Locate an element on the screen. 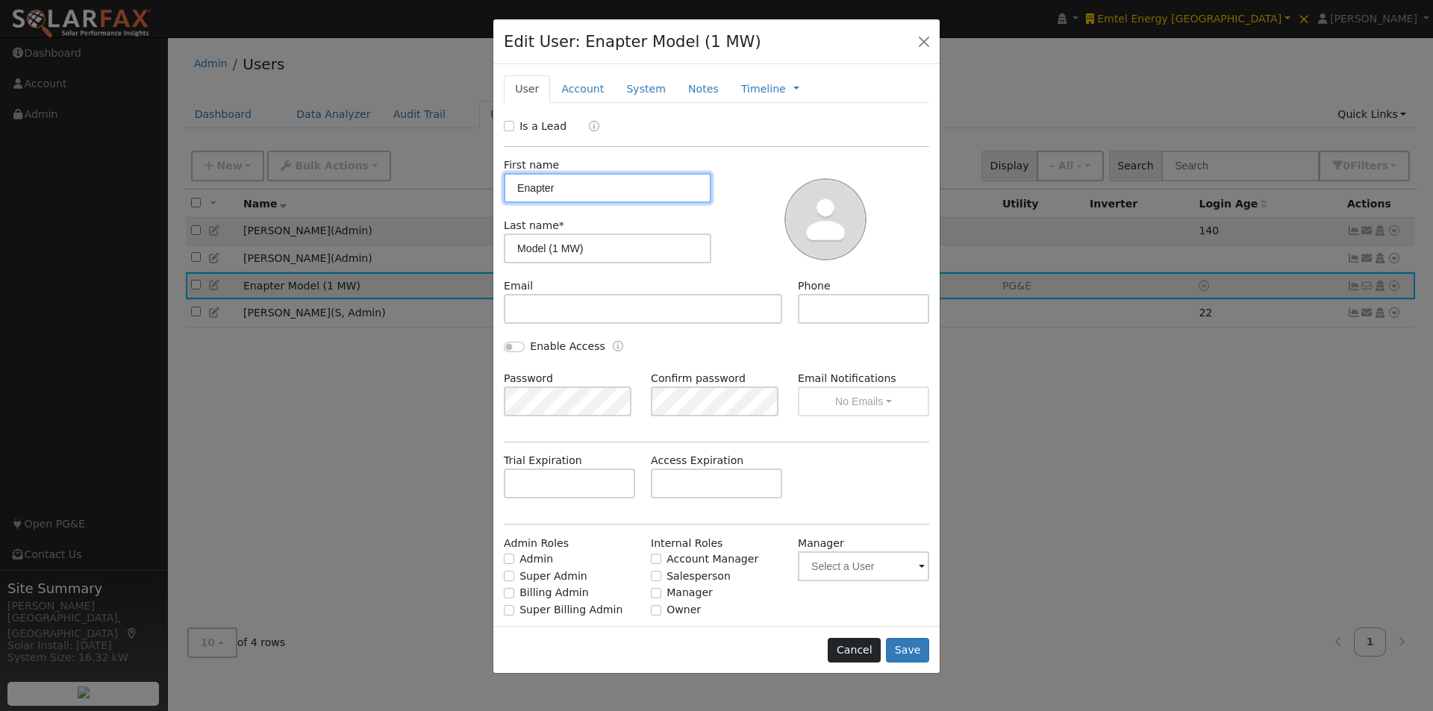  a: User is located at coordinates (527, 89).